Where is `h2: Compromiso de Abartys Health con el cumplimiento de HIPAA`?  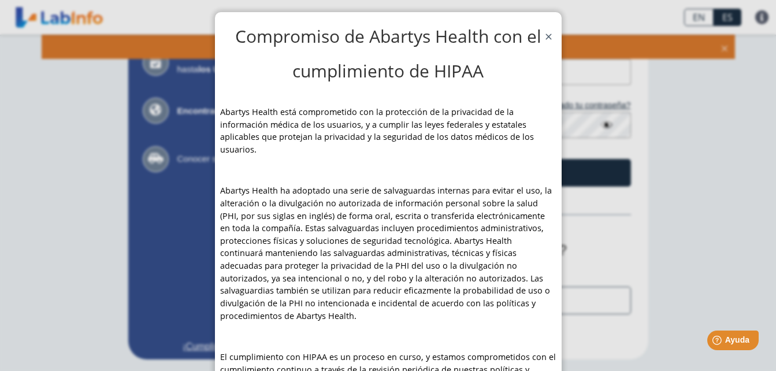
h2: Compromiso de Abartys Health con el cumplimiento de HIPAA is located at coordinates (388, 54).